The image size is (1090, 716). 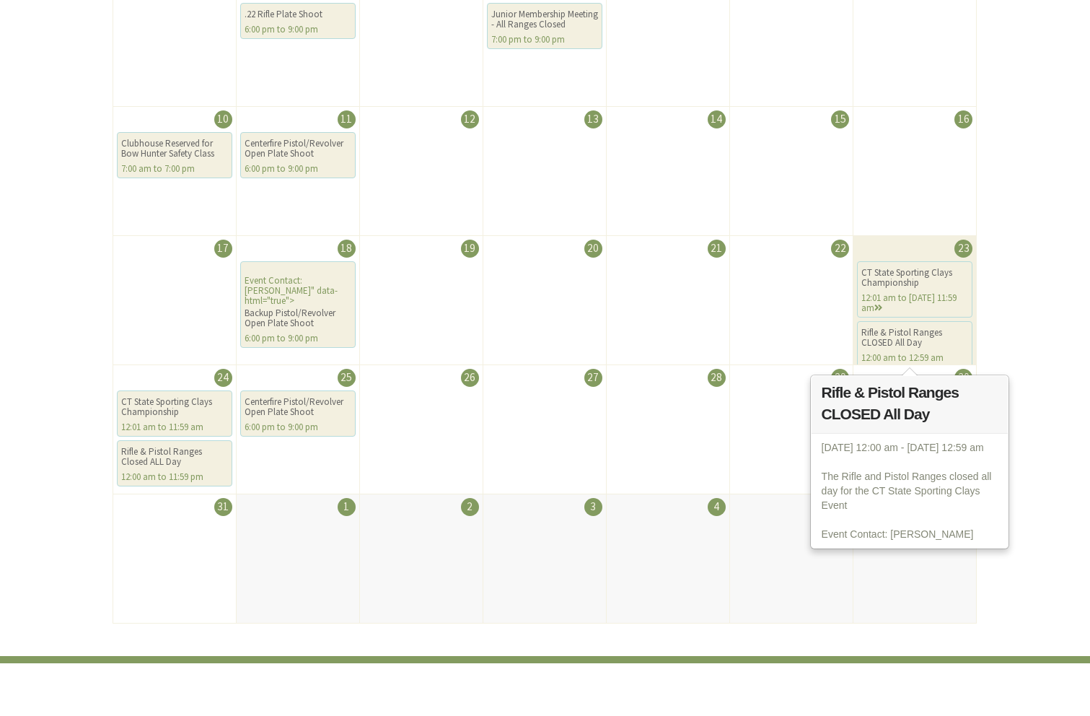 What do you see at coordinates (175, 457) in the screenshot?
I see `div: Rifle & Pistol Ranges Closed ALL Day` at bounding box center [175, 457].